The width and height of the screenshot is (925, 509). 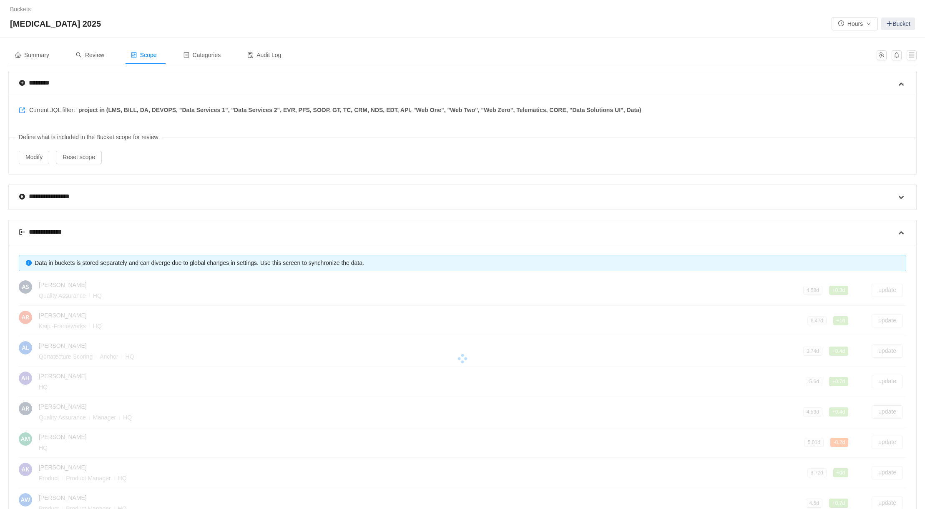 I want to click on i: icon: search, so click(x=79, y=55).